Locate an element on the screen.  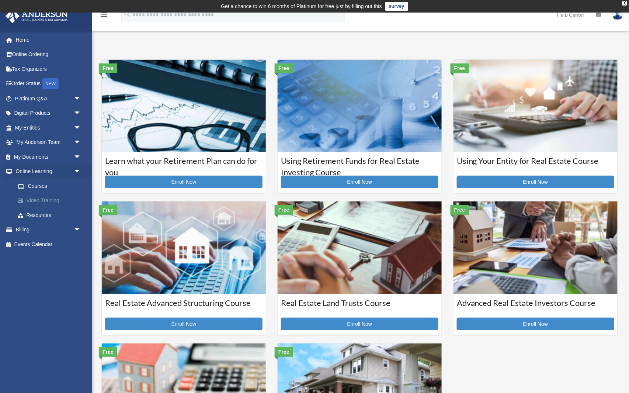
h3: Learn what your Retirement Plan can do for you is located at coordinates (184, 165).